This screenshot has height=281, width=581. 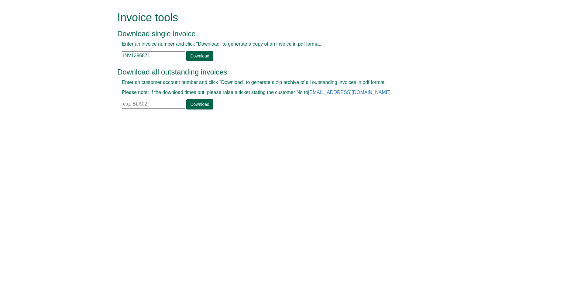 What do you see at coordinates (284, 18) in the screenshot?
I see `h1: Invoice tools` at bounding box center [284, 18].